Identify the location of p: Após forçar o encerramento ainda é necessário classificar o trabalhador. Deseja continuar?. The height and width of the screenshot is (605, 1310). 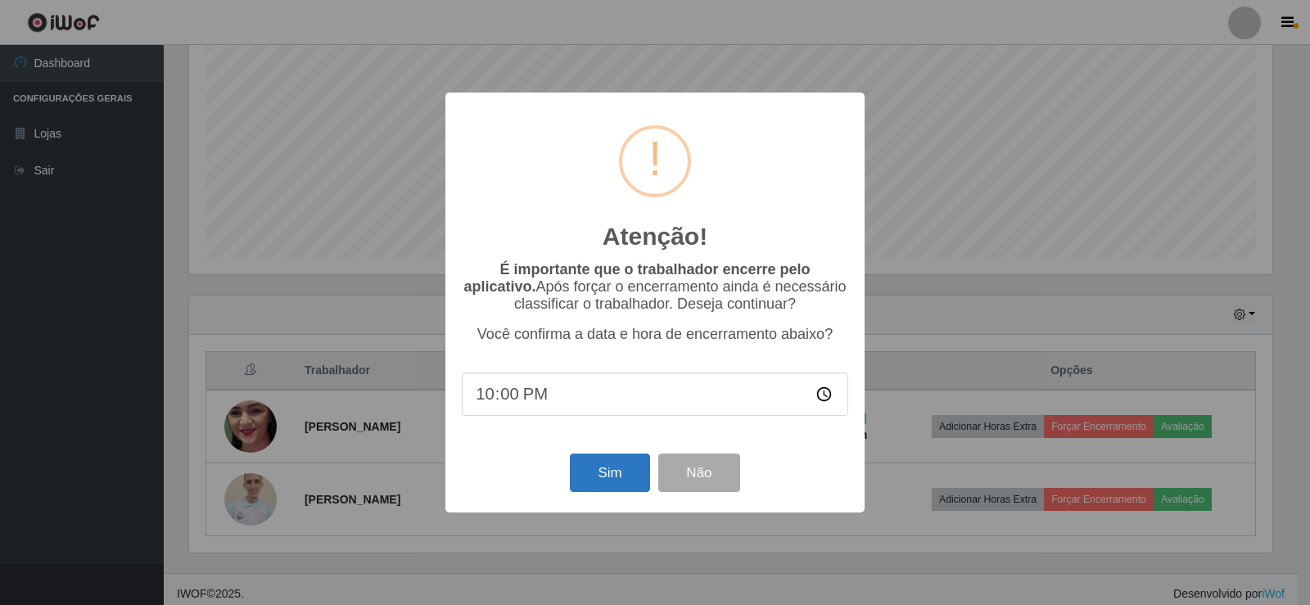
(655, 287).